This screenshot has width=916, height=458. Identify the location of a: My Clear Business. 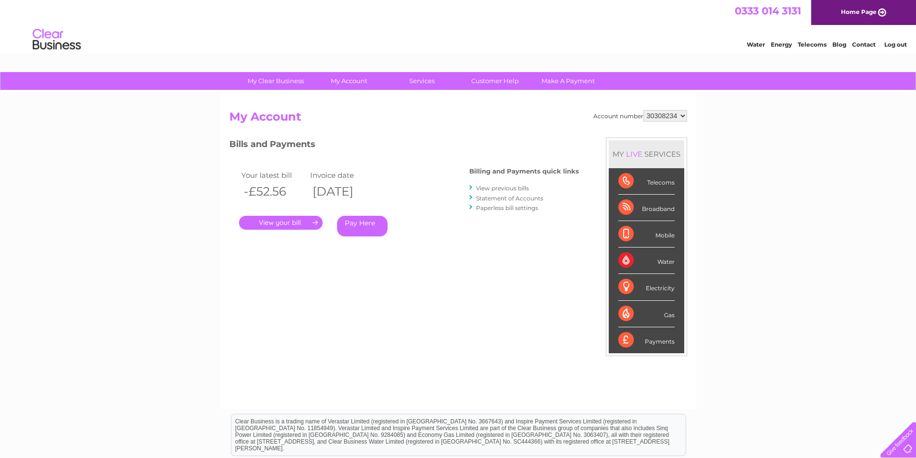
(276, 81).